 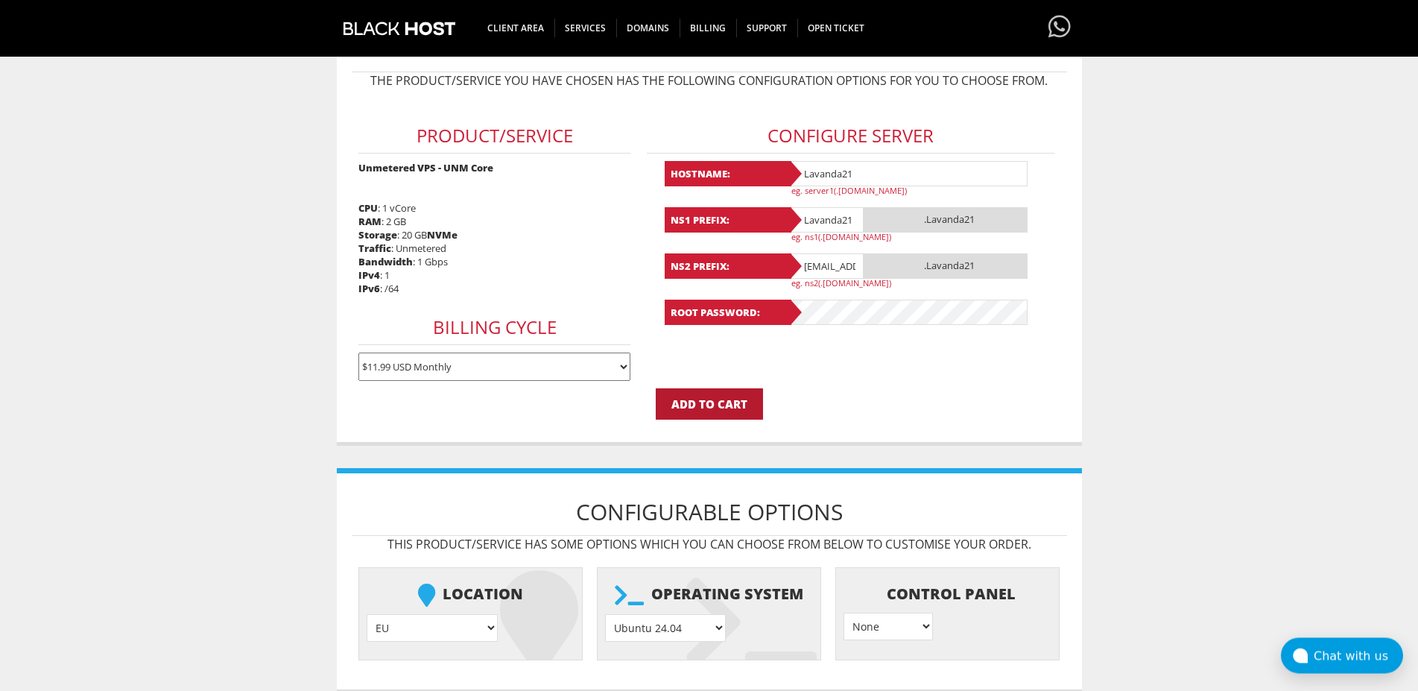 I want to click on b: Control Panel, so click(x=947, y=594).